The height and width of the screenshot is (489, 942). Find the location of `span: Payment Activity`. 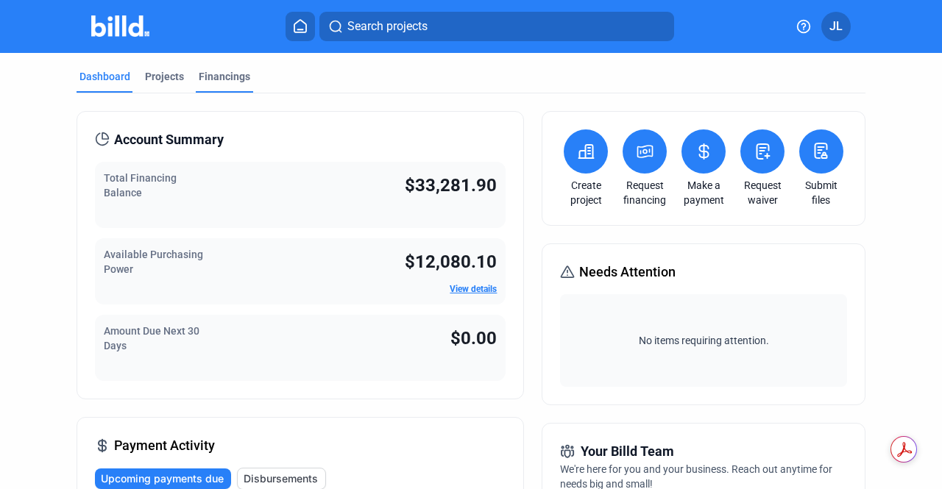

span: Payment Activity is located at coordinates (164, 446).